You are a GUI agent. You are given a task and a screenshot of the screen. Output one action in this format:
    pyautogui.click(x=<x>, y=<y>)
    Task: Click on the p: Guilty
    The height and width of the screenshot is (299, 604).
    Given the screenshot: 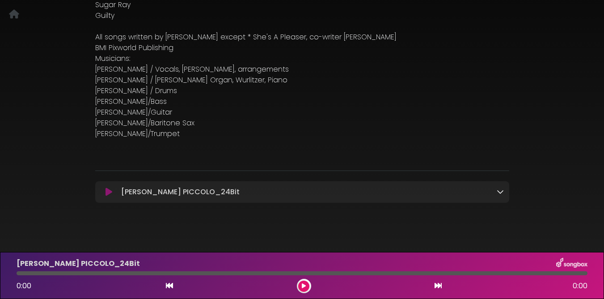 What is the action you would take?
    pyautogui.click(x=302, y=16)
    